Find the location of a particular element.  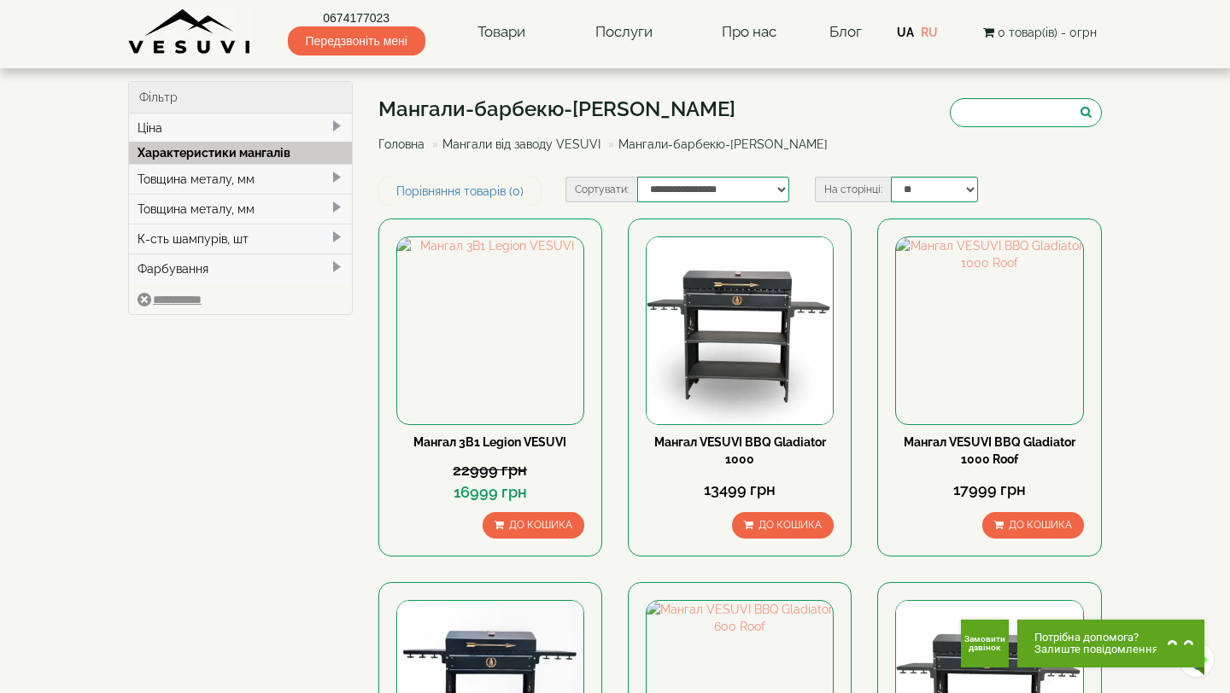

a: Порівняння товарів (0) is located at coordinates (459, 191).